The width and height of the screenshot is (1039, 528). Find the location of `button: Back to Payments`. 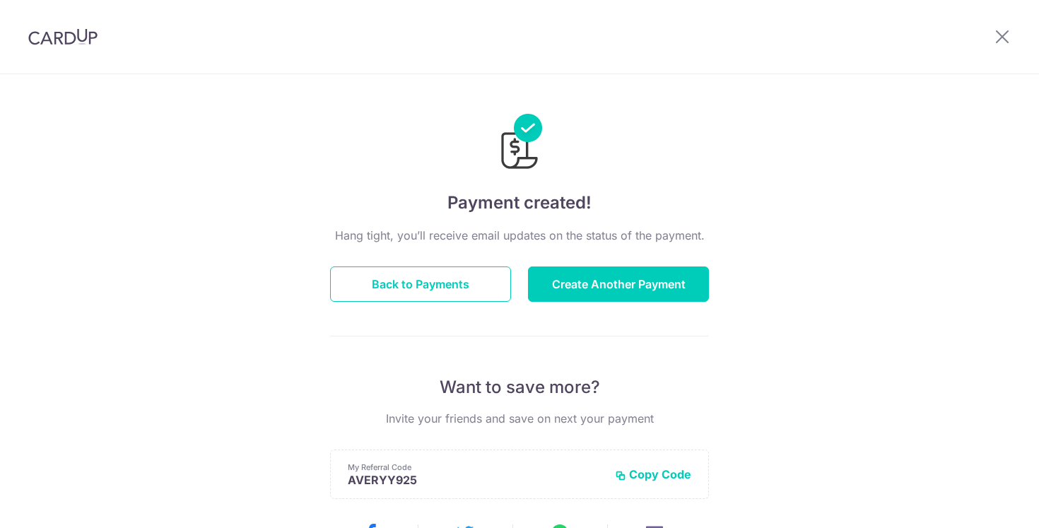

button: Back to Payments is located at coordinates (421, 284).